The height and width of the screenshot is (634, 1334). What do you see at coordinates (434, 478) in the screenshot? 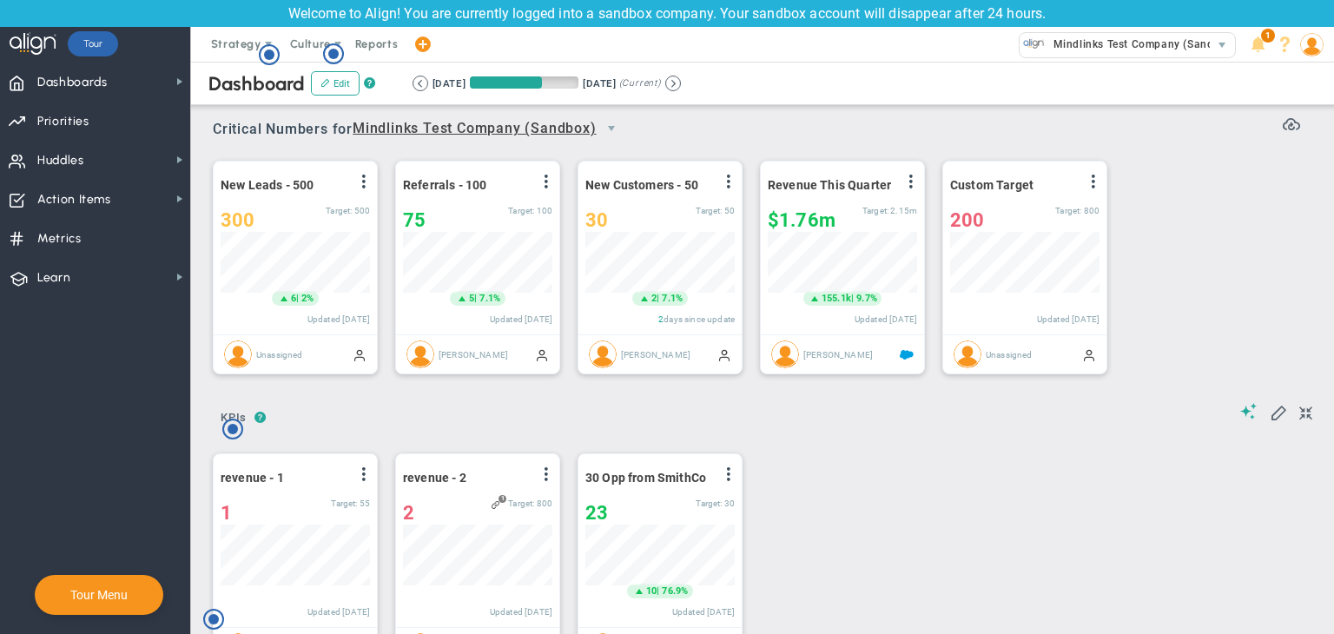
I see `span: revenue - 2` at bounding box center [434, 478].